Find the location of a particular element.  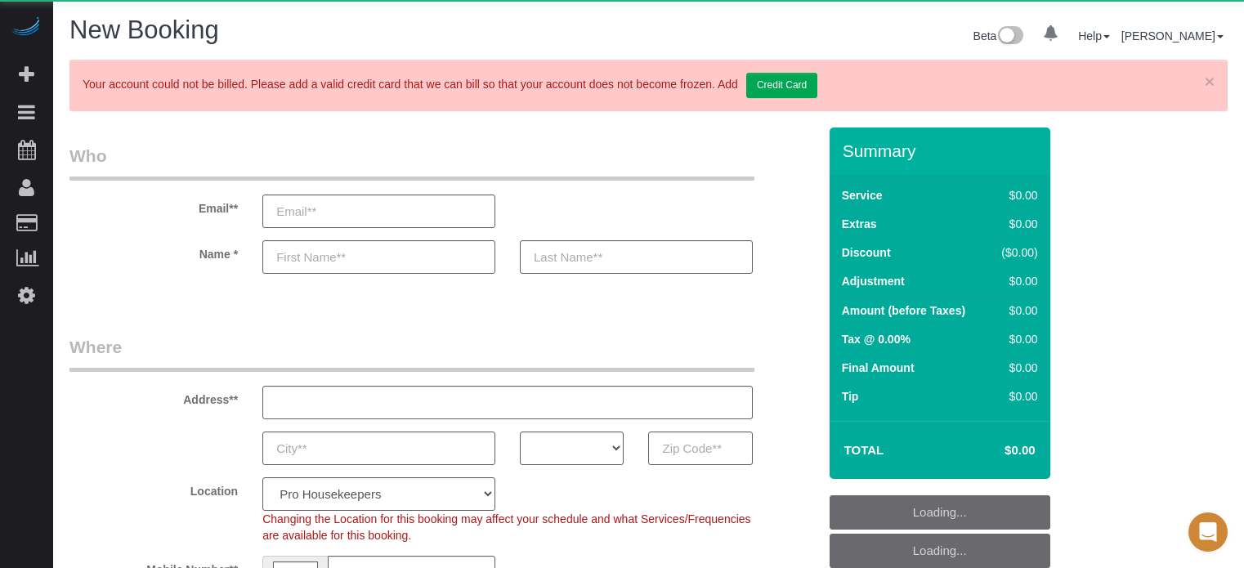

label: Tax @ 0.00% is located at coordinates (876, 339).